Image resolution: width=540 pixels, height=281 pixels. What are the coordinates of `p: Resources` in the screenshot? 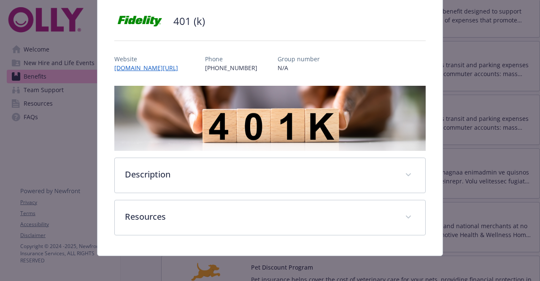 It's located at (260, 217).